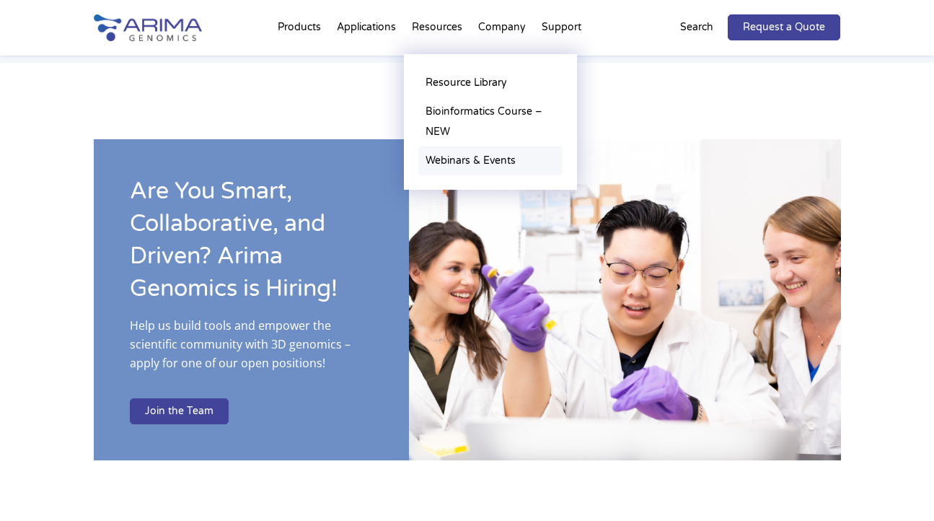 The image size is (934, 521). What do you see at coordinates (490, 161) in the screenshot?
I see `a: Webinars & Events` at bounding box center [490, 161].